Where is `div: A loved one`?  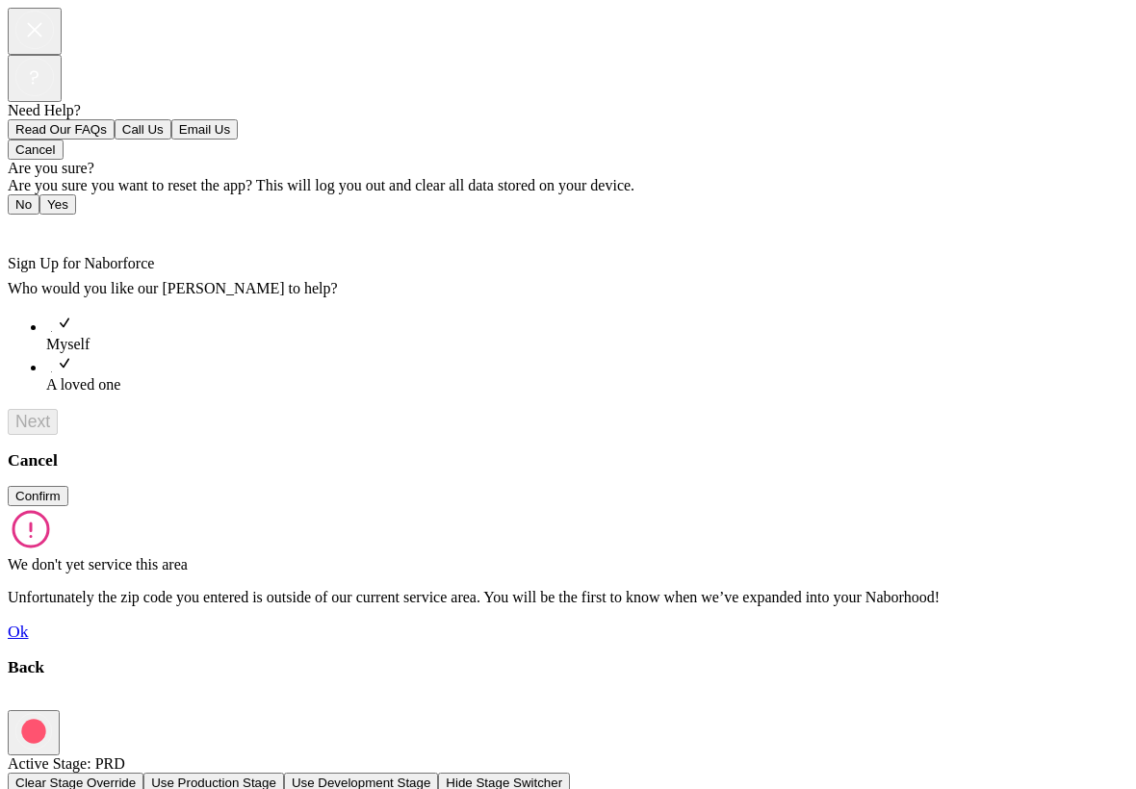 div: A loved one is located at coordinates (587, 385).